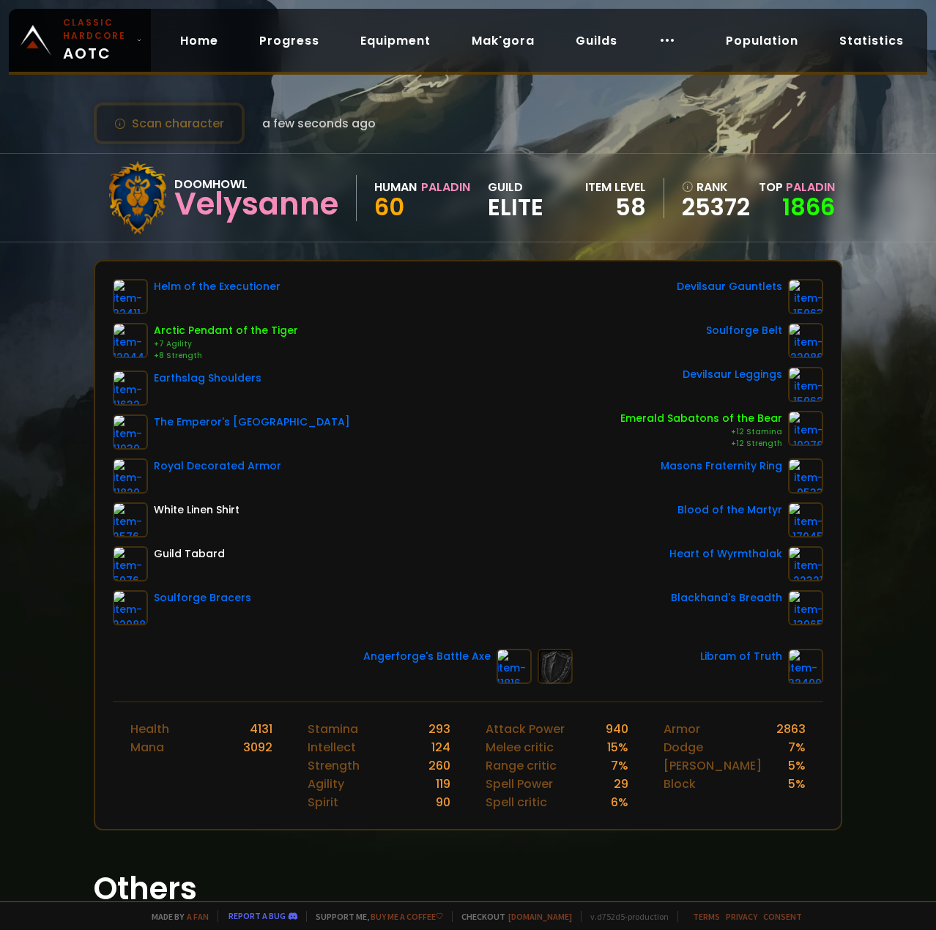 This screenshot has height=930, width=936. What do you see at coordinates (729, 286) in the screenshot?
I see `div: Devilsaur Gauntlets` at bounding box center [729, 286].